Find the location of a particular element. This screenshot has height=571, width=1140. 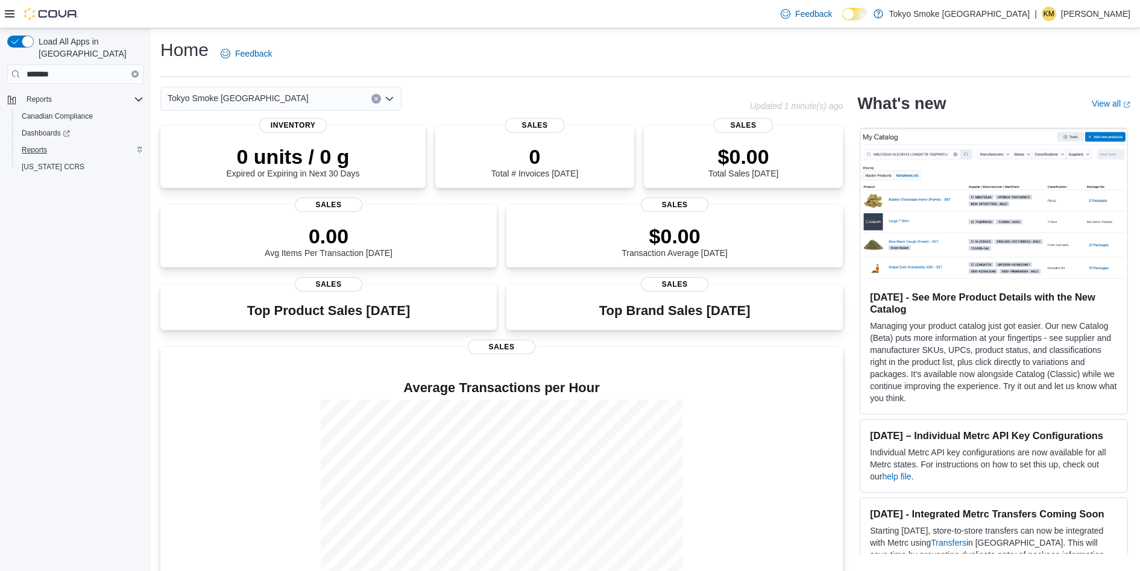

button: Canadian Compliance is located at coordinates (80, 116).